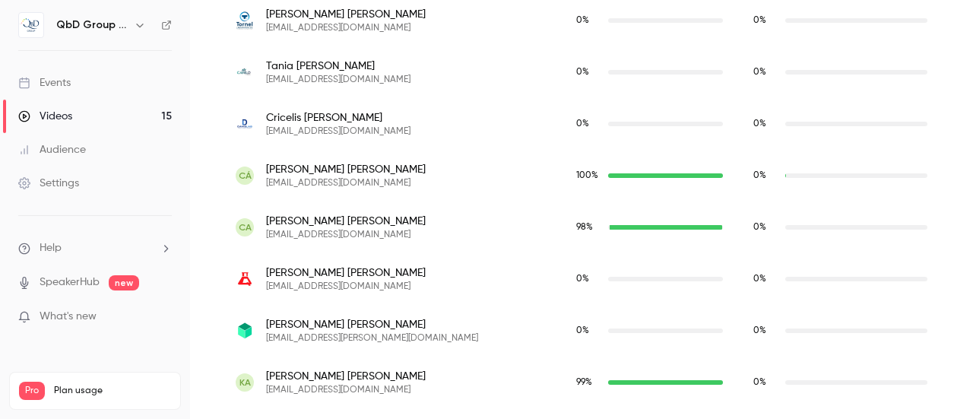 The width and height of the screenshot is (973, 419). Describe the element at coordinates (113, 391) in the screenshot. I see `span: Plan usage` at that location.